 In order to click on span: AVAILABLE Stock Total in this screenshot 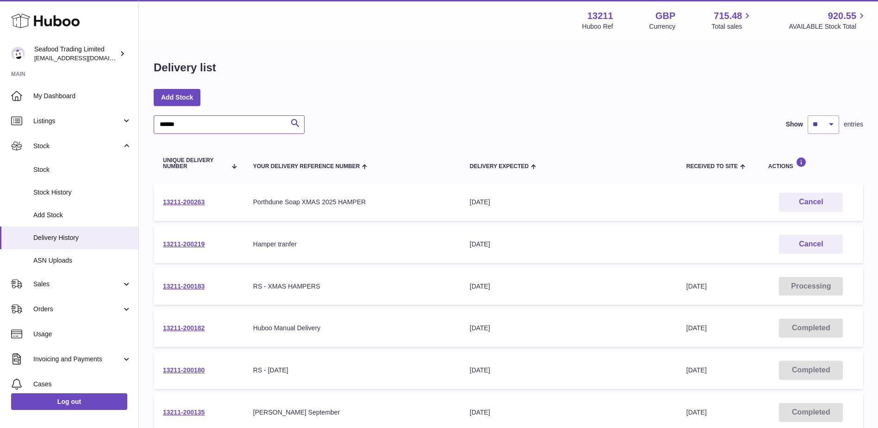, I will do `click(828, 26)`.